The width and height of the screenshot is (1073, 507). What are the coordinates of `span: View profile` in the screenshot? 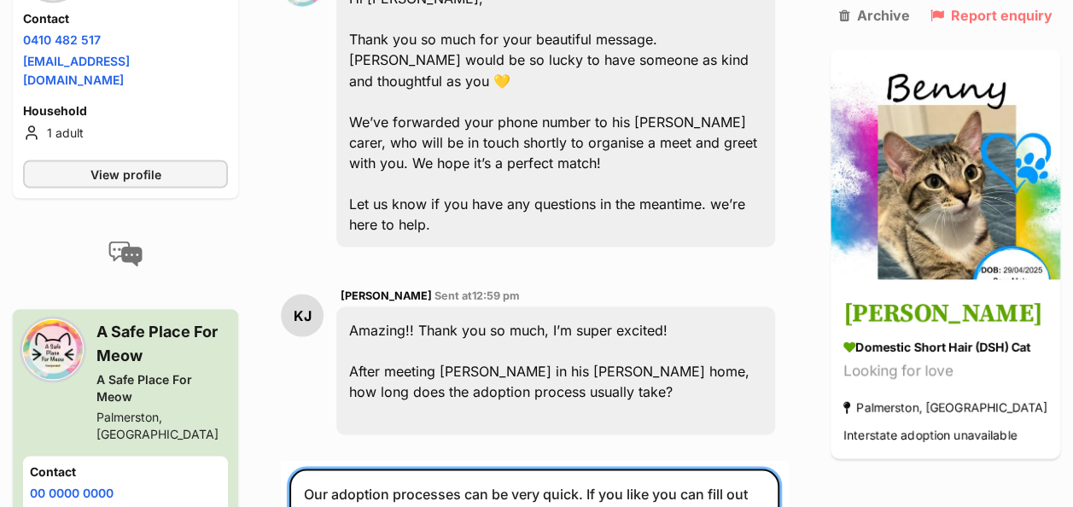 It's located at (125, 173).